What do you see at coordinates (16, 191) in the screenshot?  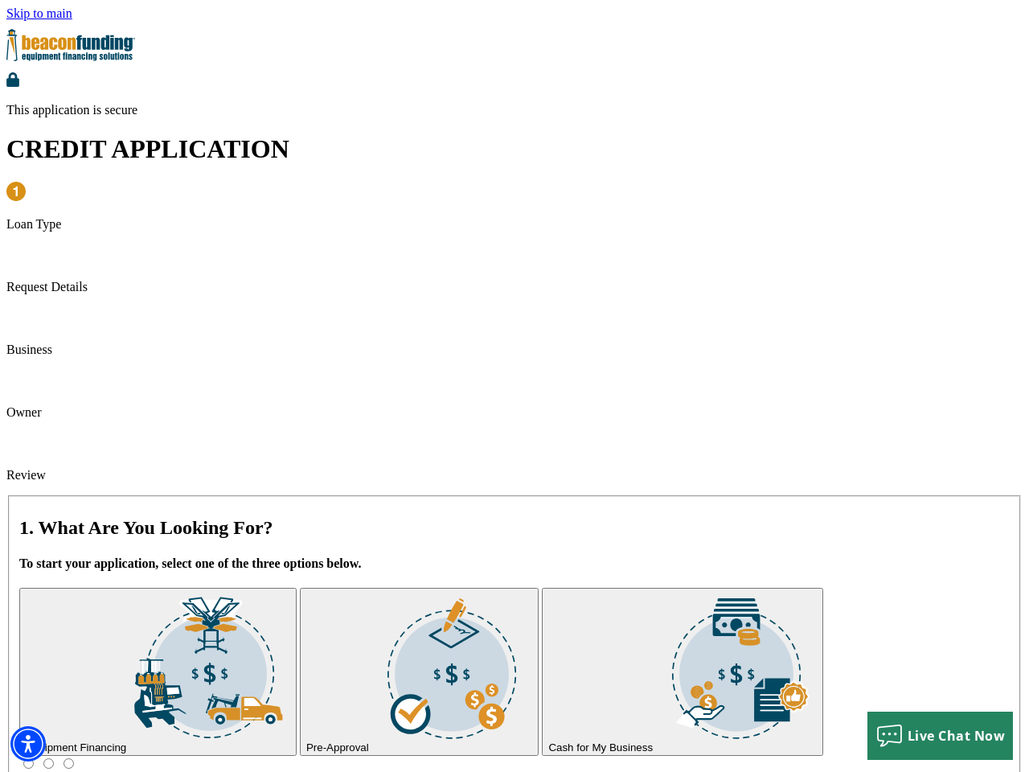 I see `img: Step 1` at bounding box center [16, 191].